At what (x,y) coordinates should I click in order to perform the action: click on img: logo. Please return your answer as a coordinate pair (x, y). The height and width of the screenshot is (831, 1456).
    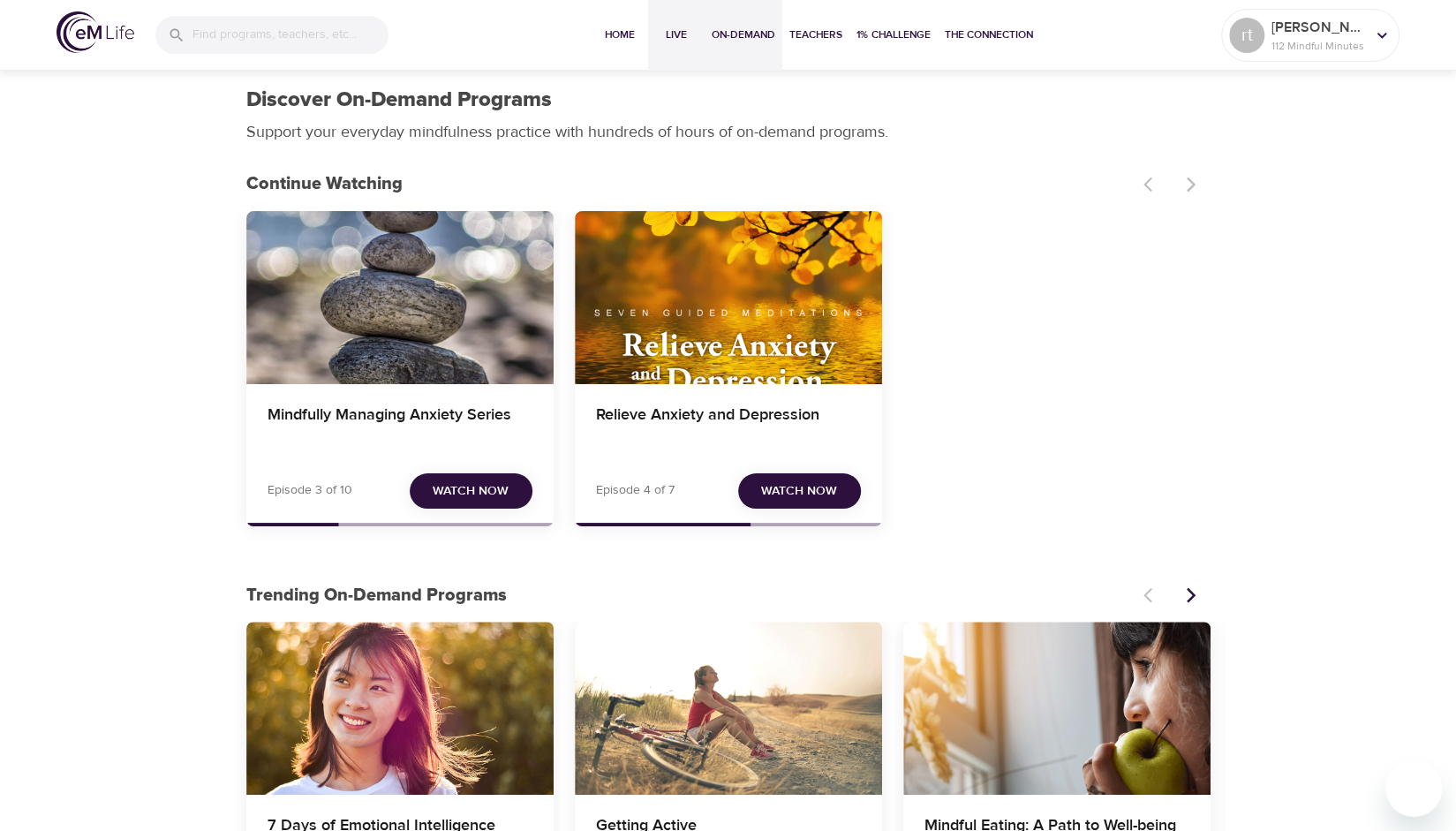
    Looking at the image, I should click on (95, 31).